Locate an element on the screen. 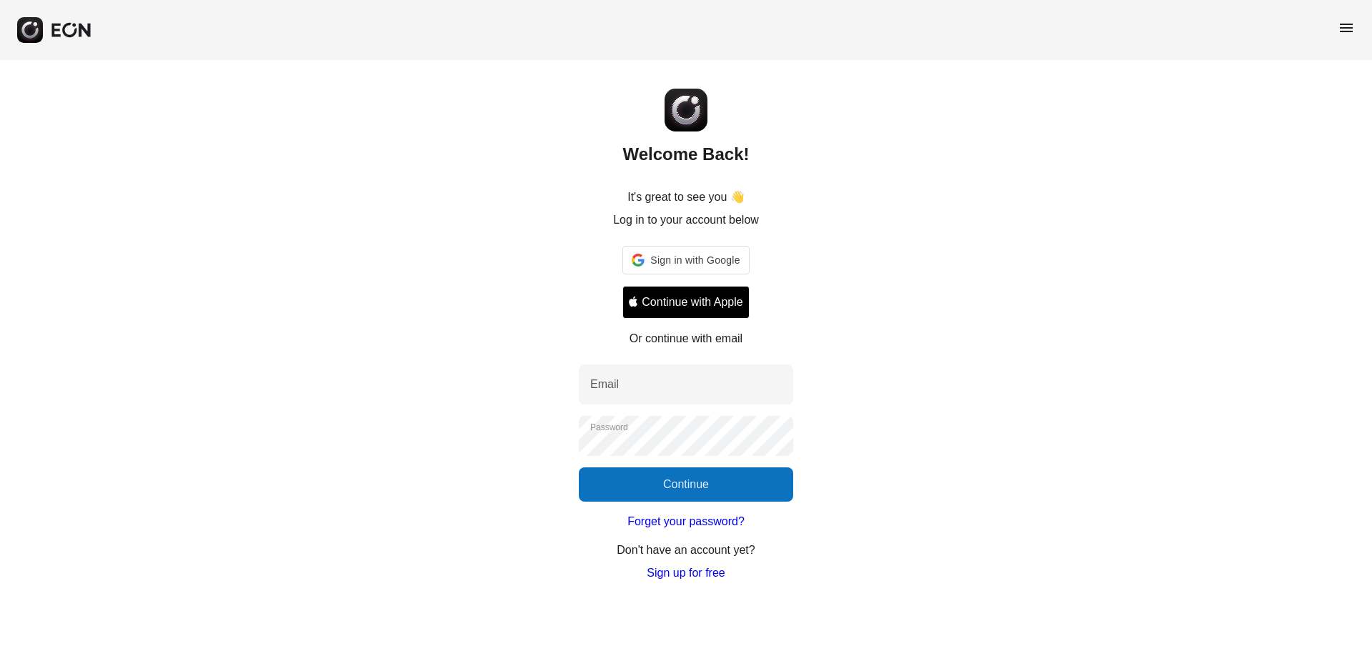 Image resolution: width=1372 pixels, height=651 pixels. p: Or continue with email is located at coordinates (686, 339).